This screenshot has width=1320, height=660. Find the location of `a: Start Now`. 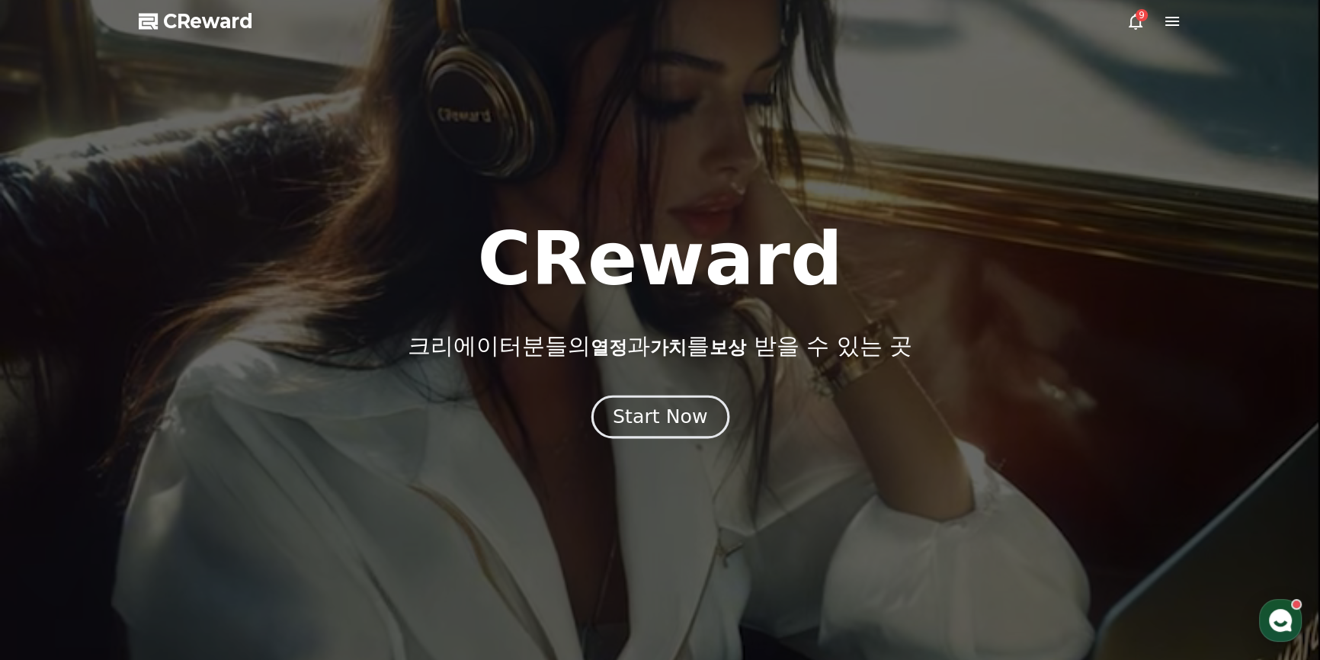

a: Start Now is located at coordinates (660, 418).